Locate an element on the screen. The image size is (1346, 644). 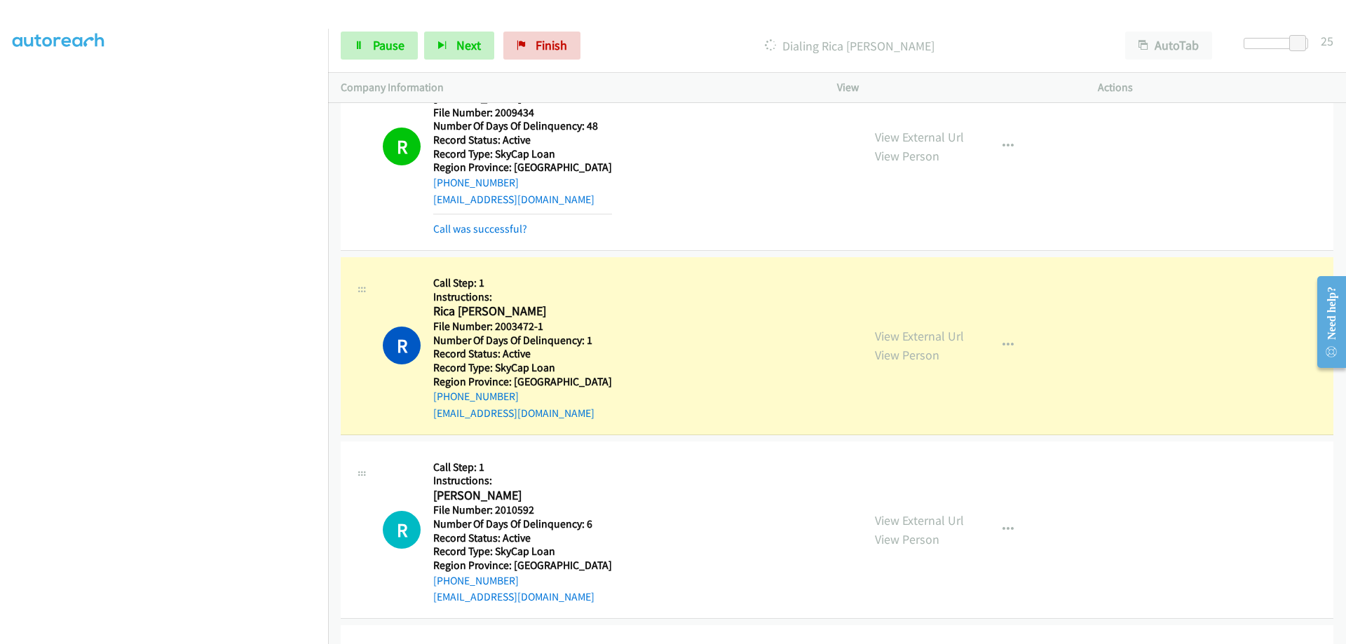
h5: File Number: 2010592 is located at coordinates (522, 510).